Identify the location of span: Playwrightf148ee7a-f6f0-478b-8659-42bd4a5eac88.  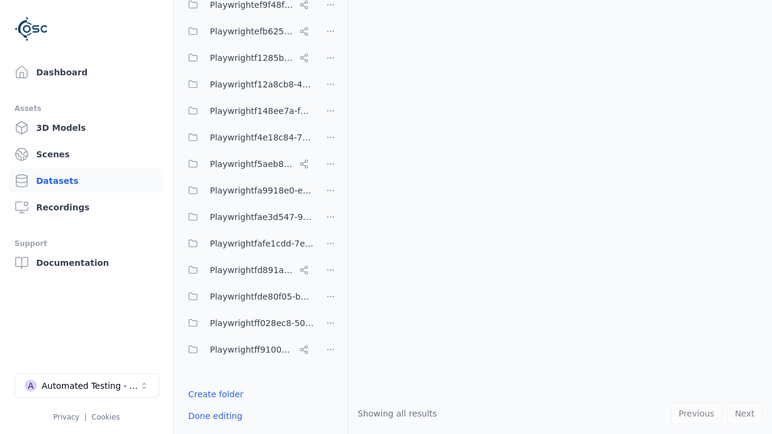
(262, 111).